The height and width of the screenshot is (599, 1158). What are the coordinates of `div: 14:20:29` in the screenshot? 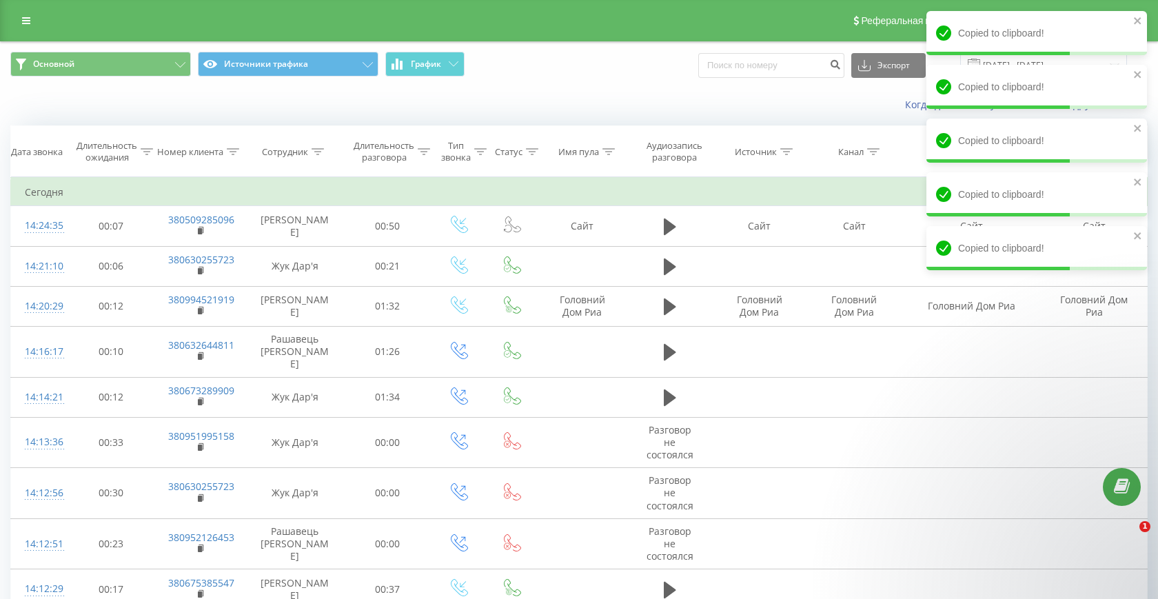 It's located at (39, 306).